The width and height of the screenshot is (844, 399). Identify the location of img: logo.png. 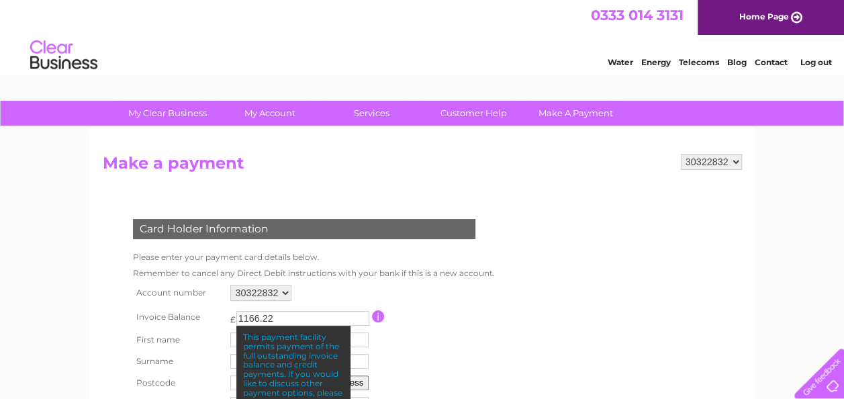
(64, 55).